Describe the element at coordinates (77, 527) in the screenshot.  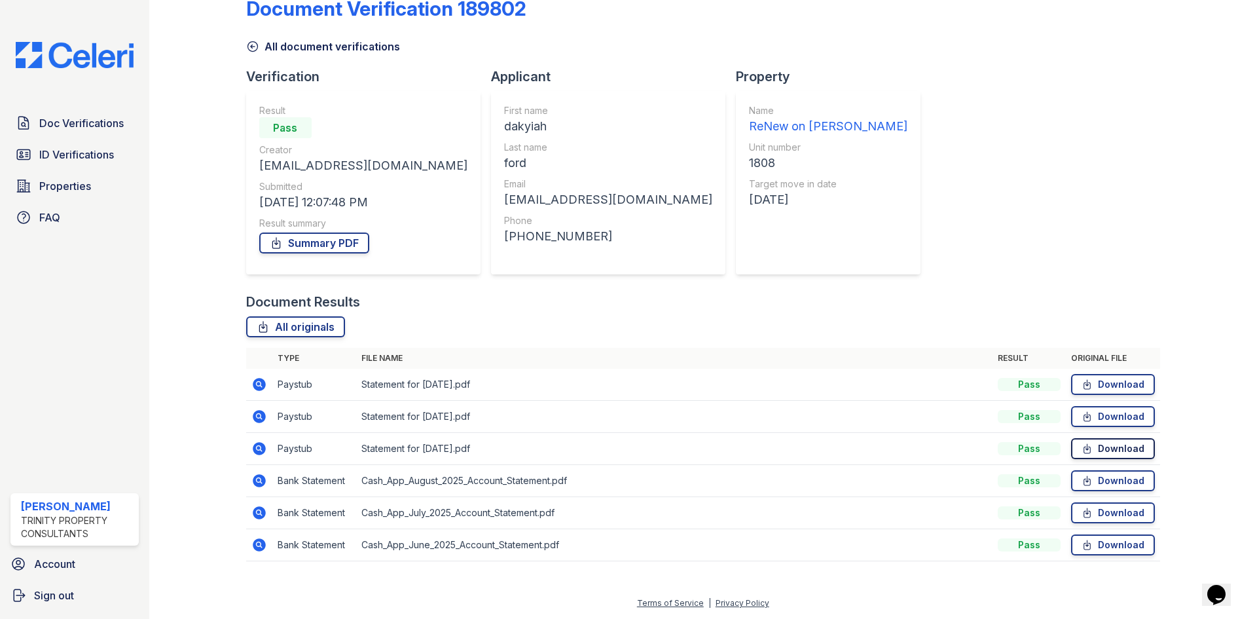
I see `div: Trinity Property Consultants` at that location.